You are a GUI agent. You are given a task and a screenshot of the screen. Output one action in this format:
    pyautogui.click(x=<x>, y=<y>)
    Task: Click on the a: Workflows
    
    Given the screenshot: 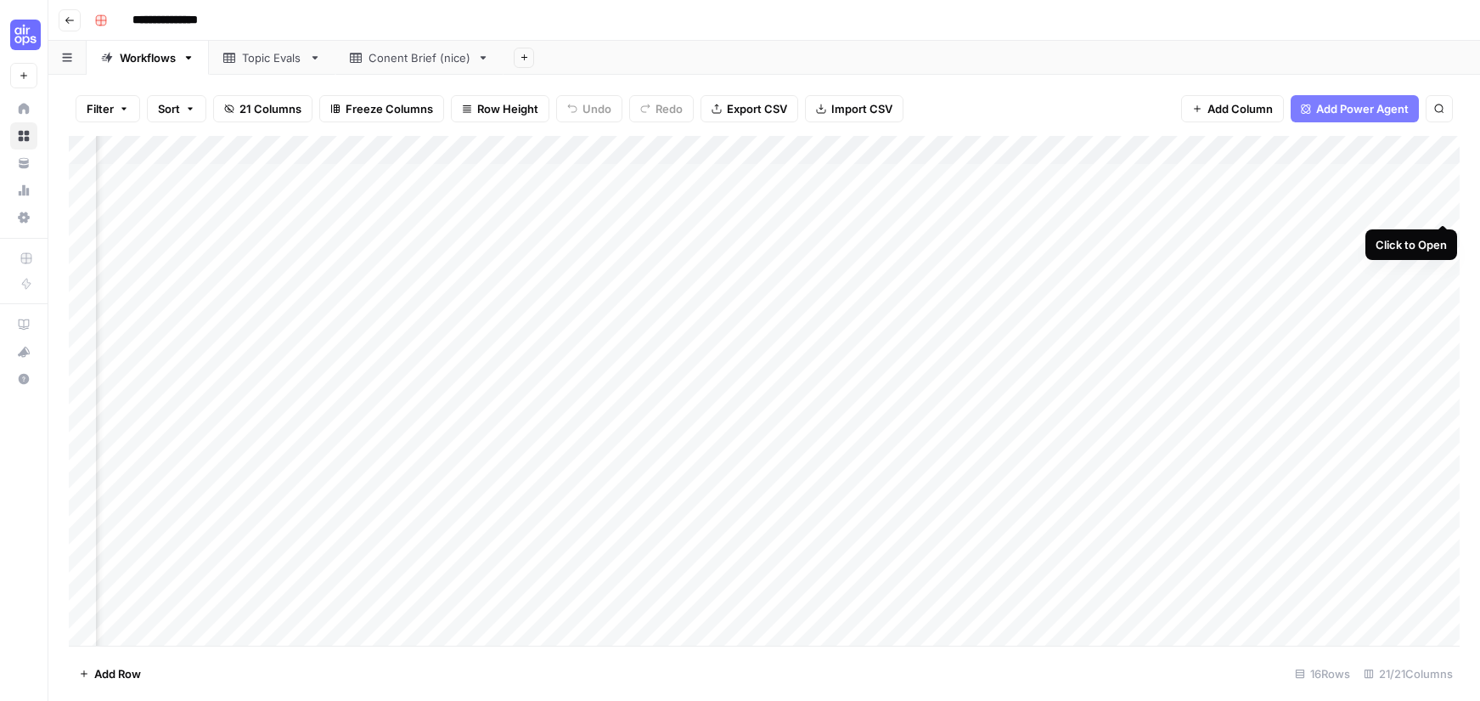 What is the action you would take?
    pyautogui.click(x=148, y=58)
    